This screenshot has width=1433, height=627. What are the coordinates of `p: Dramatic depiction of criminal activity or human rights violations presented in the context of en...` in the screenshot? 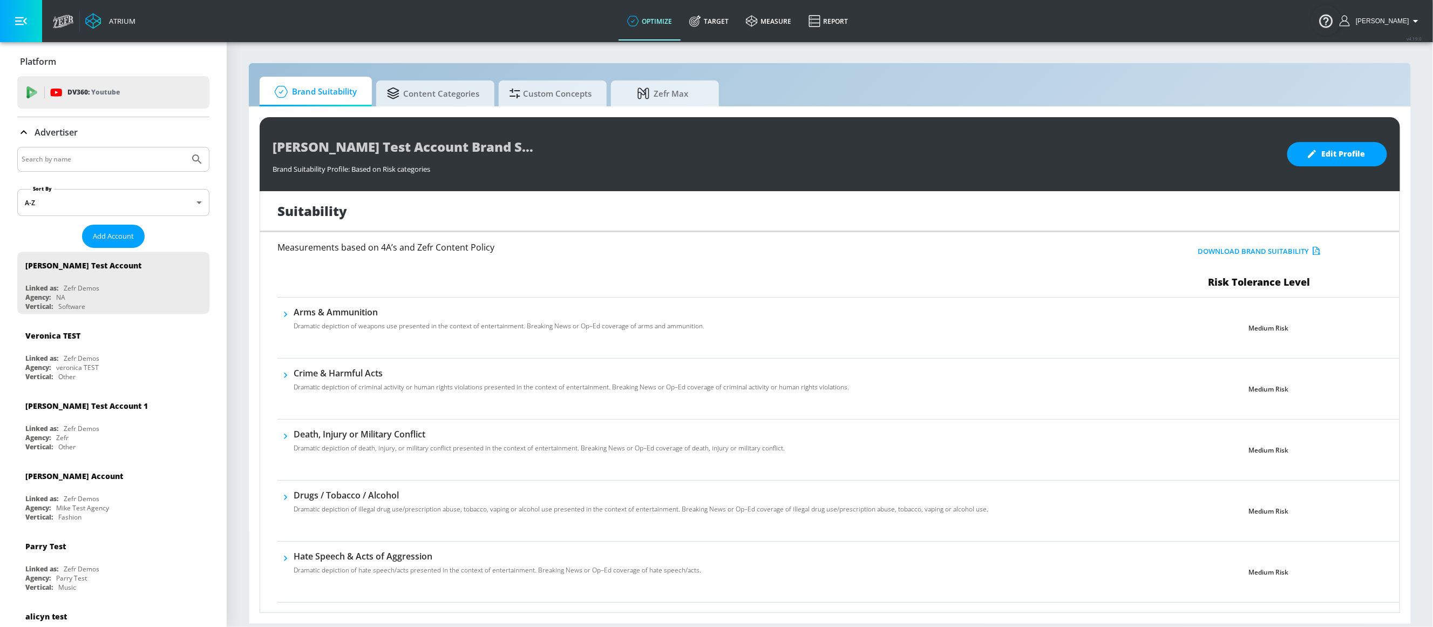 It's located at (571, 387).